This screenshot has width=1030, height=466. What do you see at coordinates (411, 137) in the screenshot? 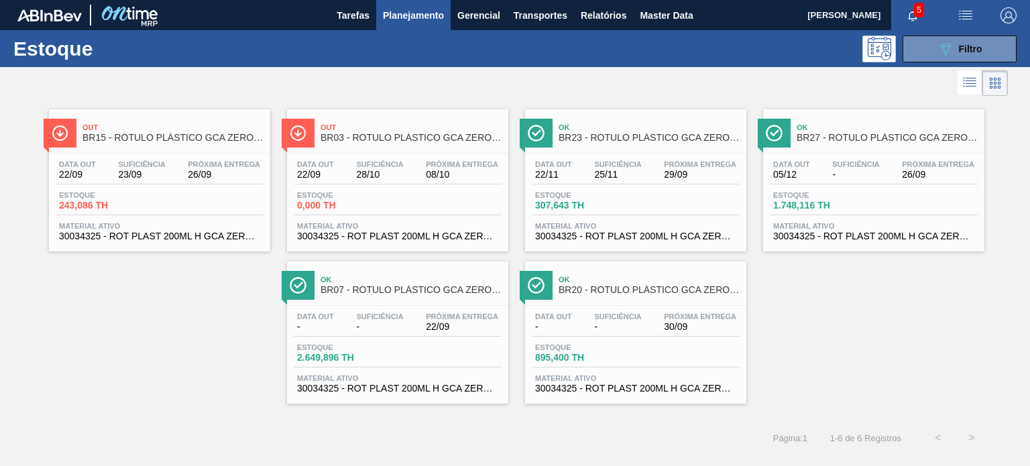
I see `span: BR03 - RÓTULO PLÁSTICO GCA ZERO 200ML H` at bounding box center [411, 137].